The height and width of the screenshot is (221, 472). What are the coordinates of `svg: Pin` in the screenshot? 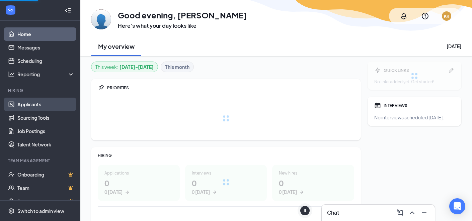 It's located at (101, 88).